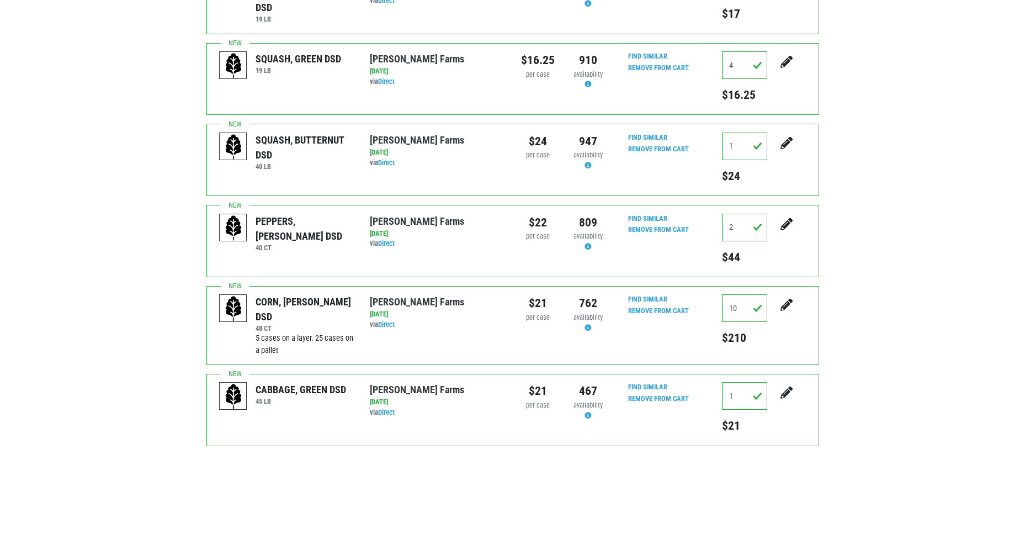 Image resolution: width=1025 pixels, height=539 pixels. I want to click on div: 467, so click(588, 391).